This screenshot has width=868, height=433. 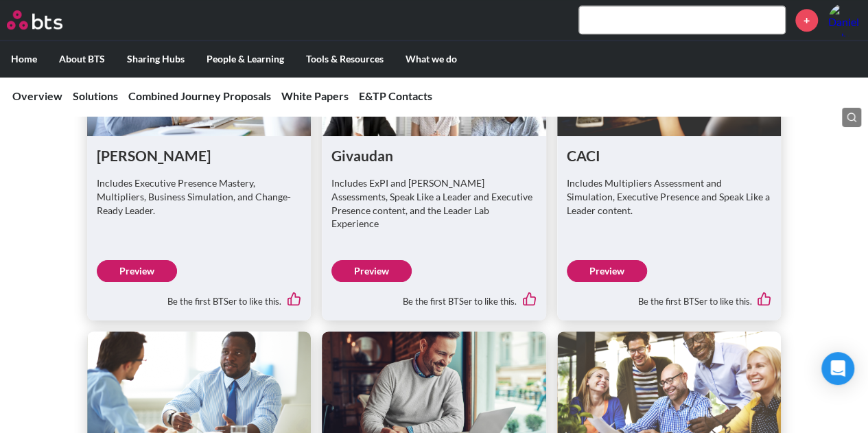 I want to click on img: Daniel Calvo, so click(x=845, y=20).